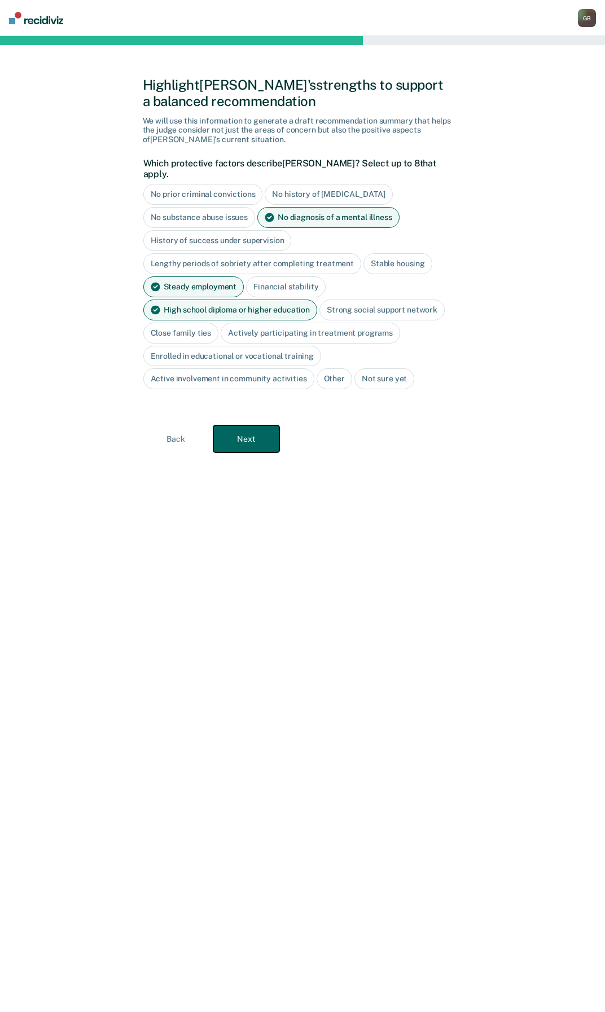  Describe the element at coordinates (199, 217) in the screenshot. I see `div: No substance abuse issues` at that location.